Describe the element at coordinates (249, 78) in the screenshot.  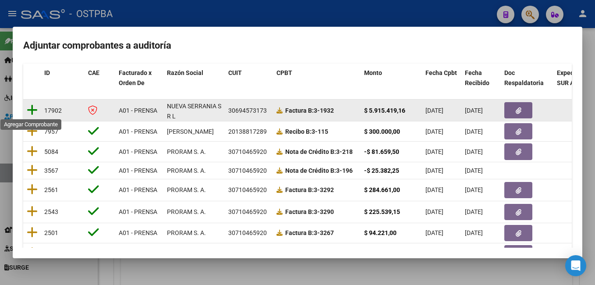
I see `datatable-header-cell: CUIT` at that location.